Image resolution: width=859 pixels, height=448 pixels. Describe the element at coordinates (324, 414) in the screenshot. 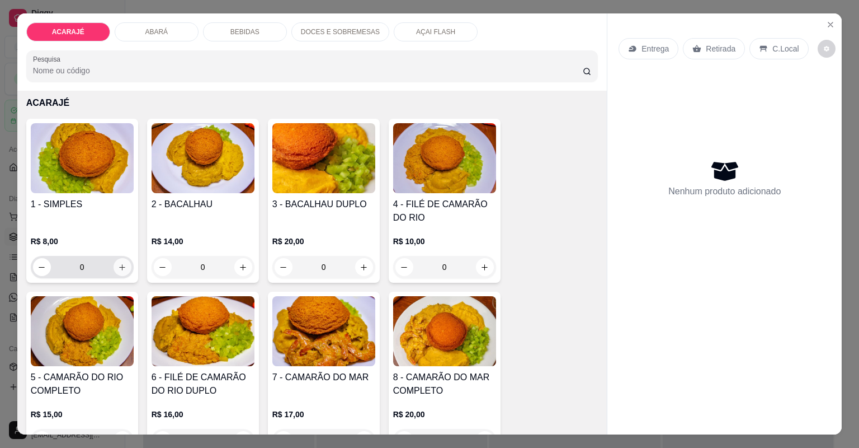

I see `p: R$ 17,00` at that location.